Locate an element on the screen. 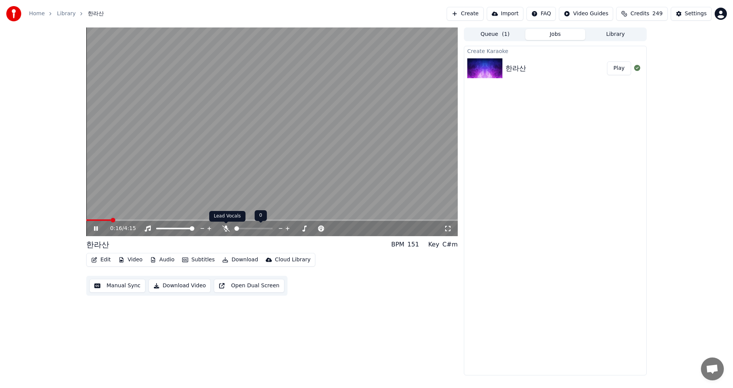 This screenshot has height=388, width=733. button: Library is located at coordinates (616, 34).